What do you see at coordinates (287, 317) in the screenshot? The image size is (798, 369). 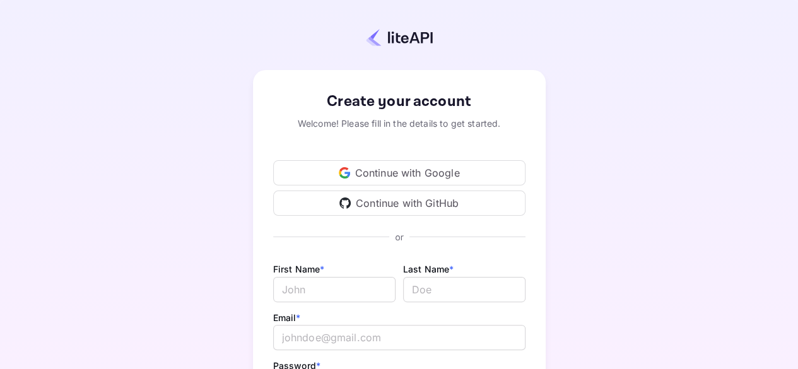 I see `label: Email` at bounding box center [287, 317].